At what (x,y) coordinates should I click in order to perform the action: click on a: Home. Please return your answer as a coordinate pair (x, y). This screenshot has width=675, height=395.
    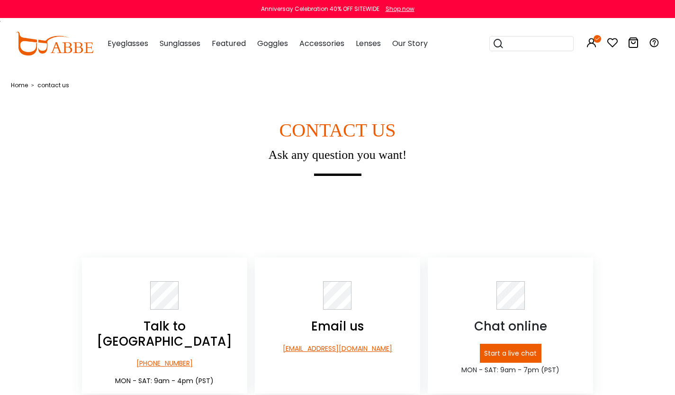
    Looking at the image, I should click on (19, 85).